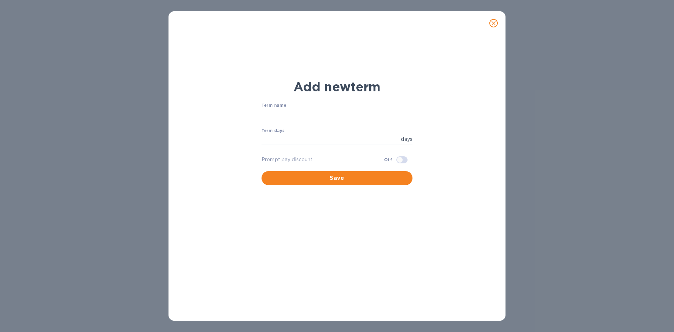 The width and height of the screenshot is (674, 332). Describe the element at coordinates (273, 131) in the screenshot. I see `label: Term days` at that location.